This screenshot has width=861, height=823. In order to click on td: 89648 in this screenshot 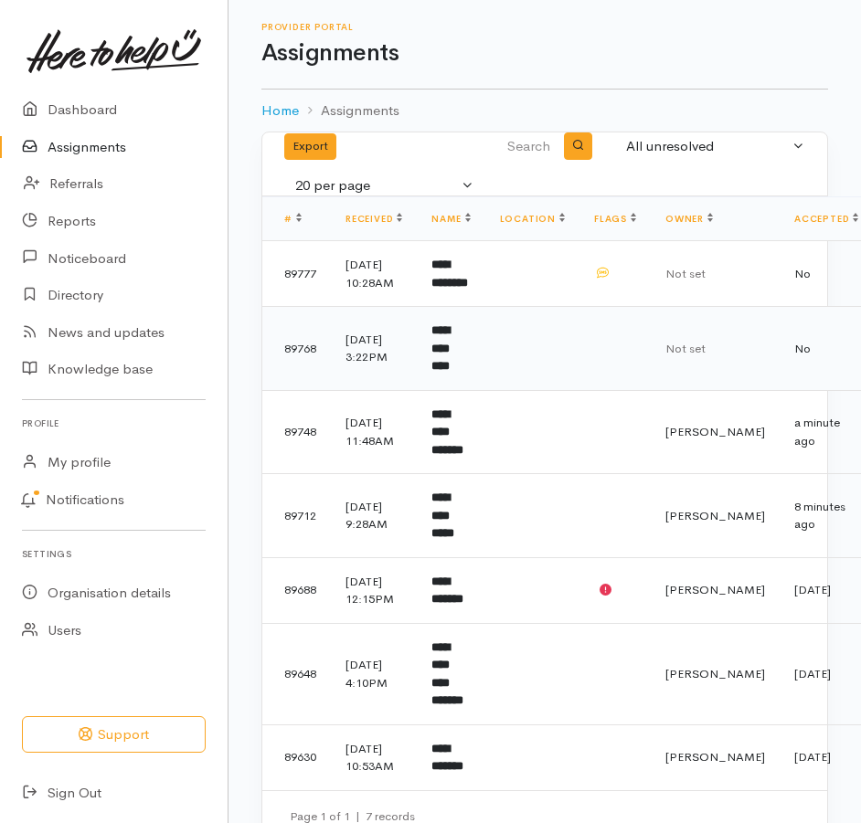, I will do `click(296, 673)`.